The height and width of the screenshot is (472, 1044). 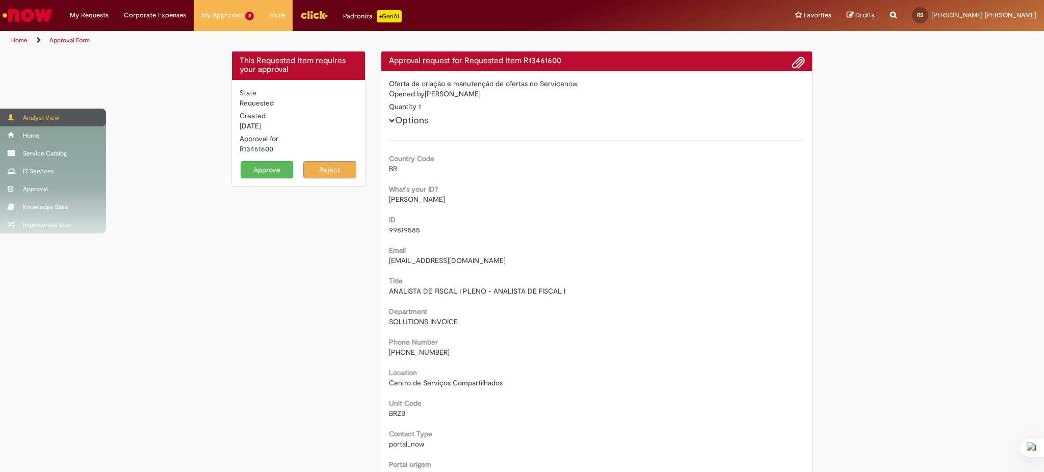 What do you see at coordinates (298, 126) in the screenshot?
I see `div: 29/08/2025 10:44:26` at bounding box center [298, 126].